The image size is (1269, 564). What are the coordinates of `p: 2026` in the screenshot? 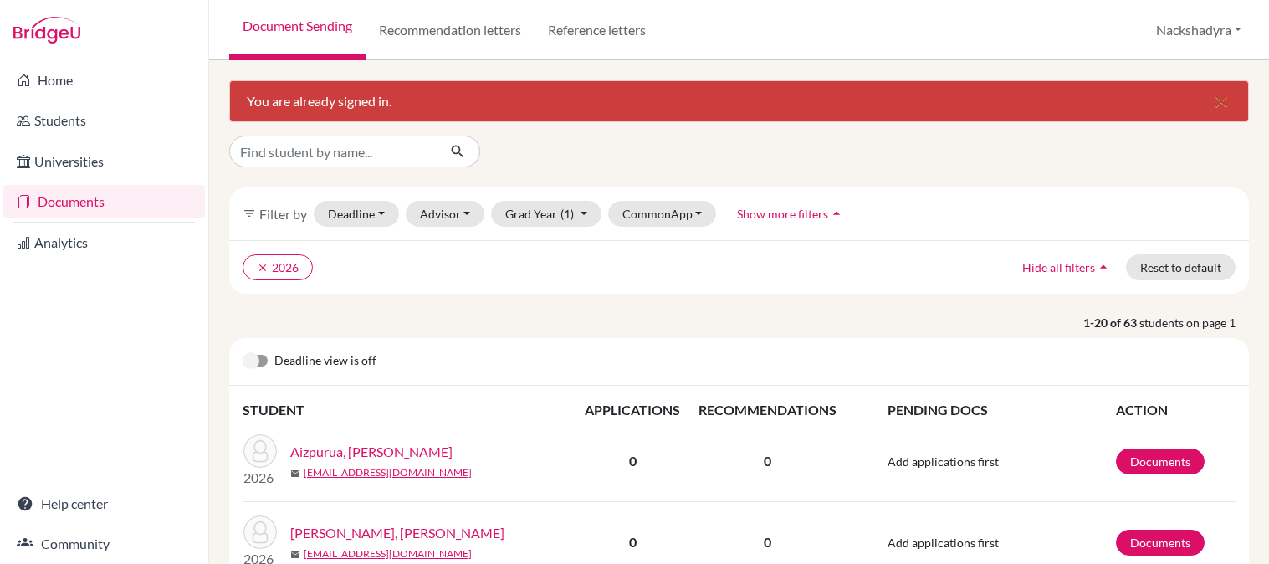 It's located at (260, 478).